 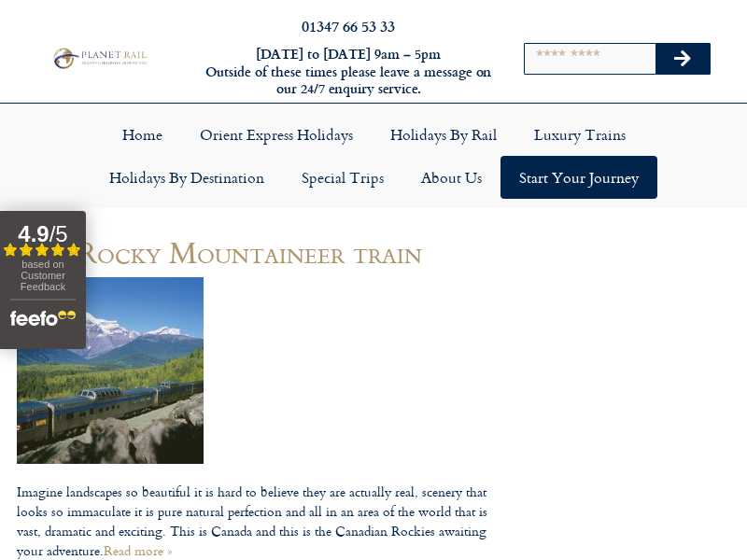 What do you see at coordinates (373, 156) in the screenshot?
I see `nav: Menu` at bounding box center [373, 156].